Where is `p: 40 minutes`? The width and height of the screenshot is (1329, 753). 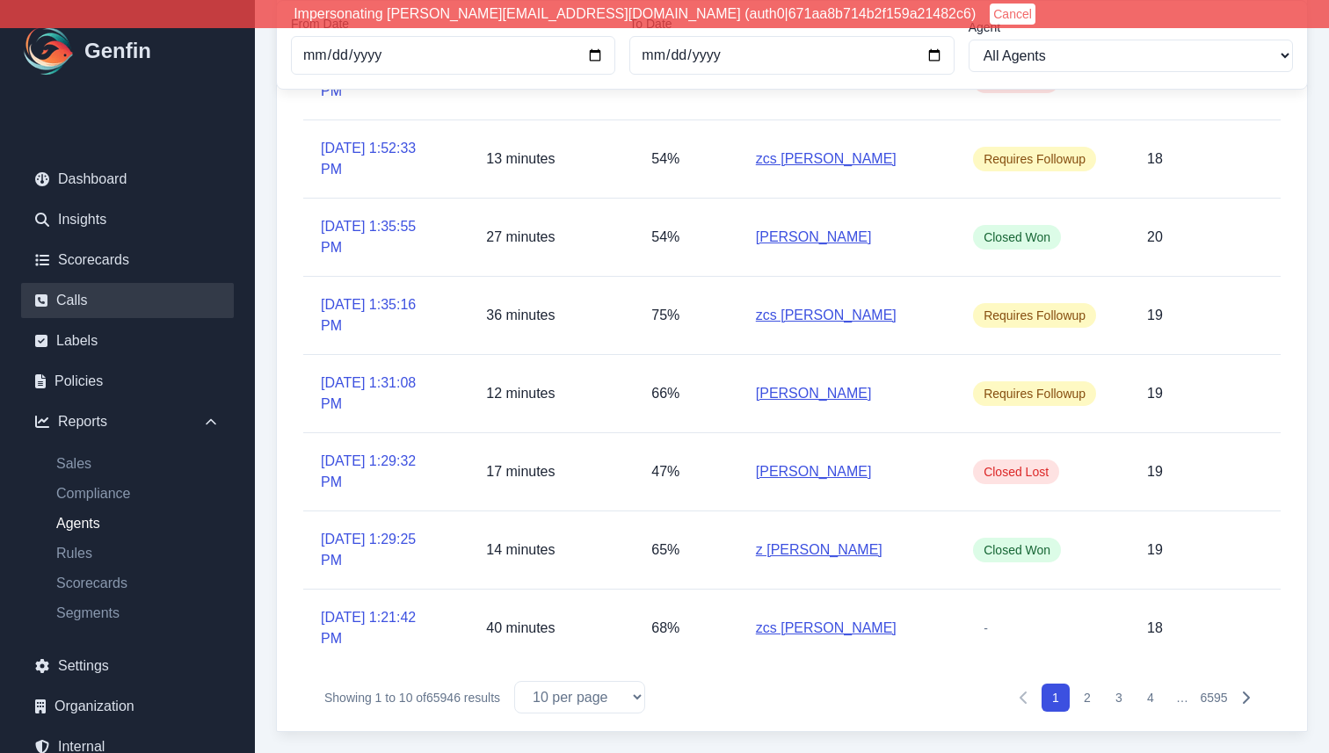
p: 40 minutes is located at coordinates (520, 629).